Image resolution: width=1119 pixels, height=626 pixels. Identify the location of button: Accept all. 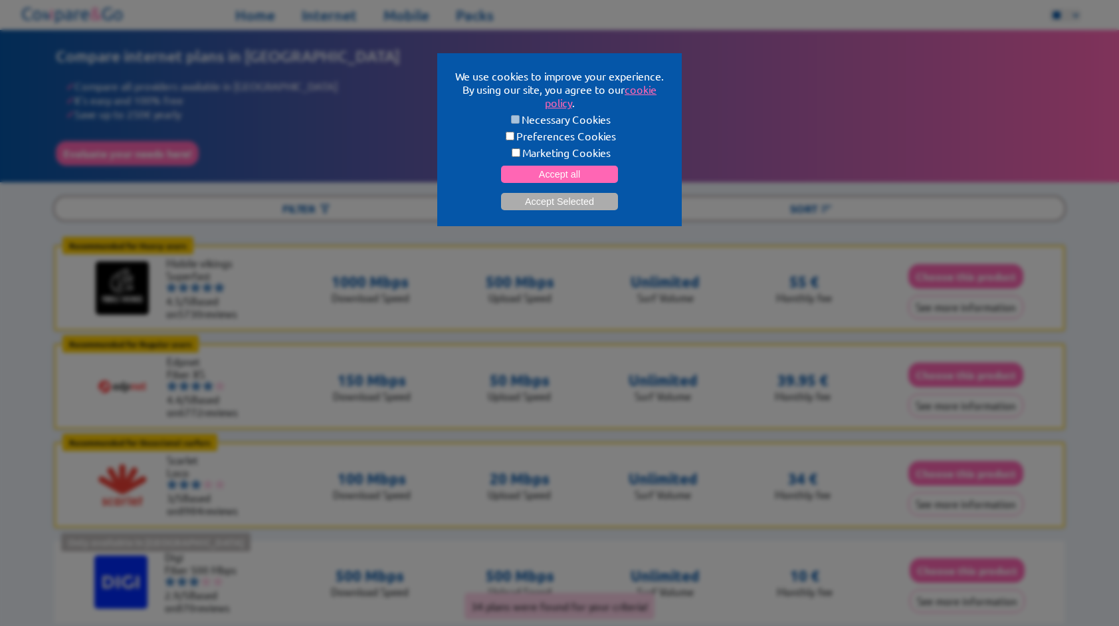
(560, 174).